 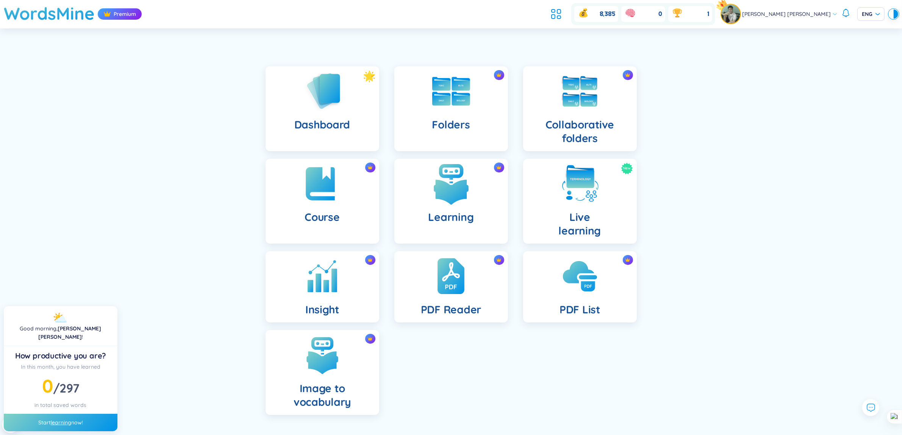 I want to click on a: Dashboard, so click(x=323, y=109).